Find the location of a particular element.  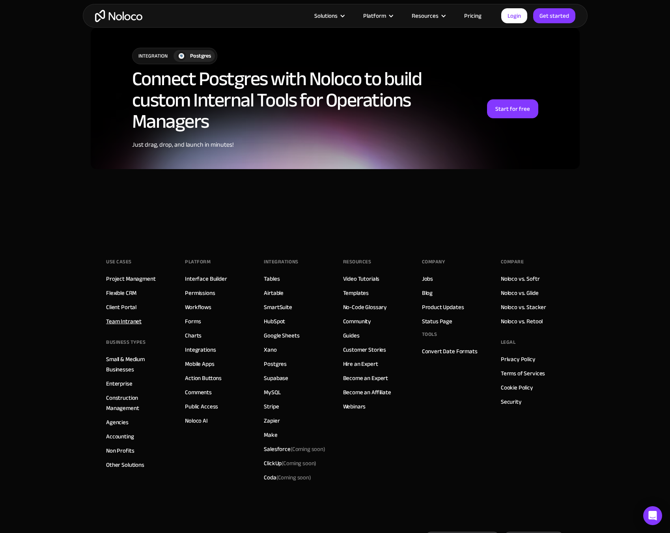

div: Coda is located at coordinates (287, 478).